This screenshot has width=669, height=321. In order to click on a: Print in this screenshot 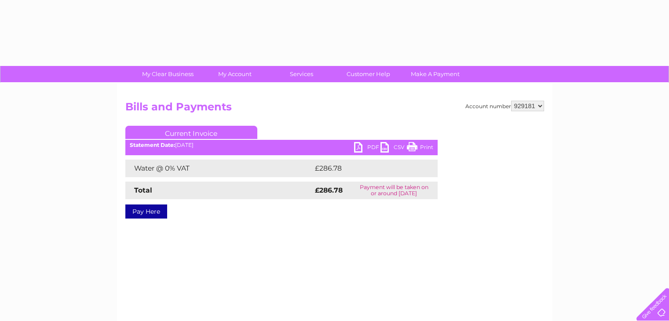, I will do `click(420, 148)`.